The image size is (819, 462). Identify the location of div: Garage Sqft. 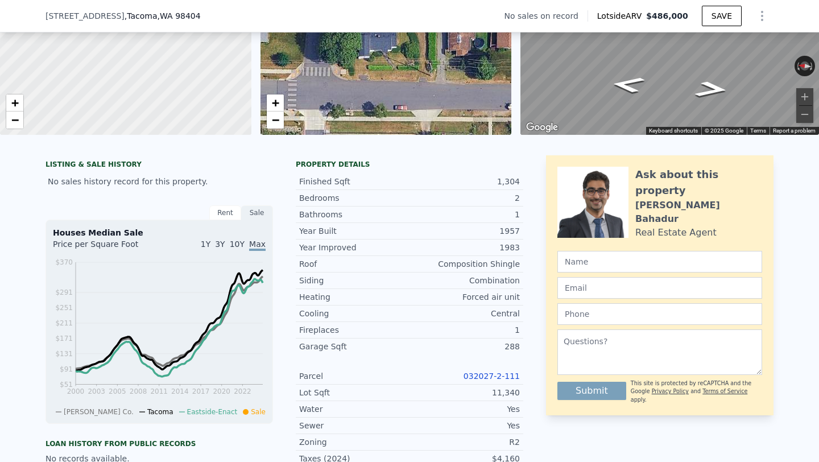
(355, 347).